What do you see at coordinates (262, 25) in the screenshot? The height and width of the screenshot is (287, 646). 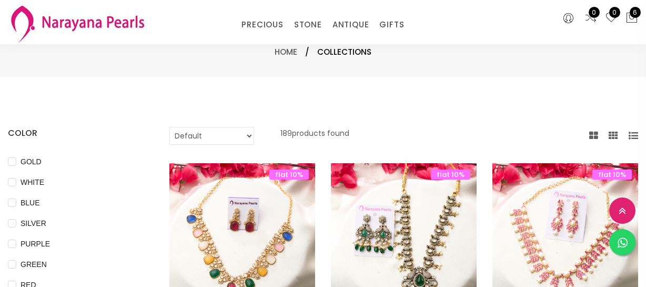 I see `a: PRECIOUS` at bounding box center [262, 25].